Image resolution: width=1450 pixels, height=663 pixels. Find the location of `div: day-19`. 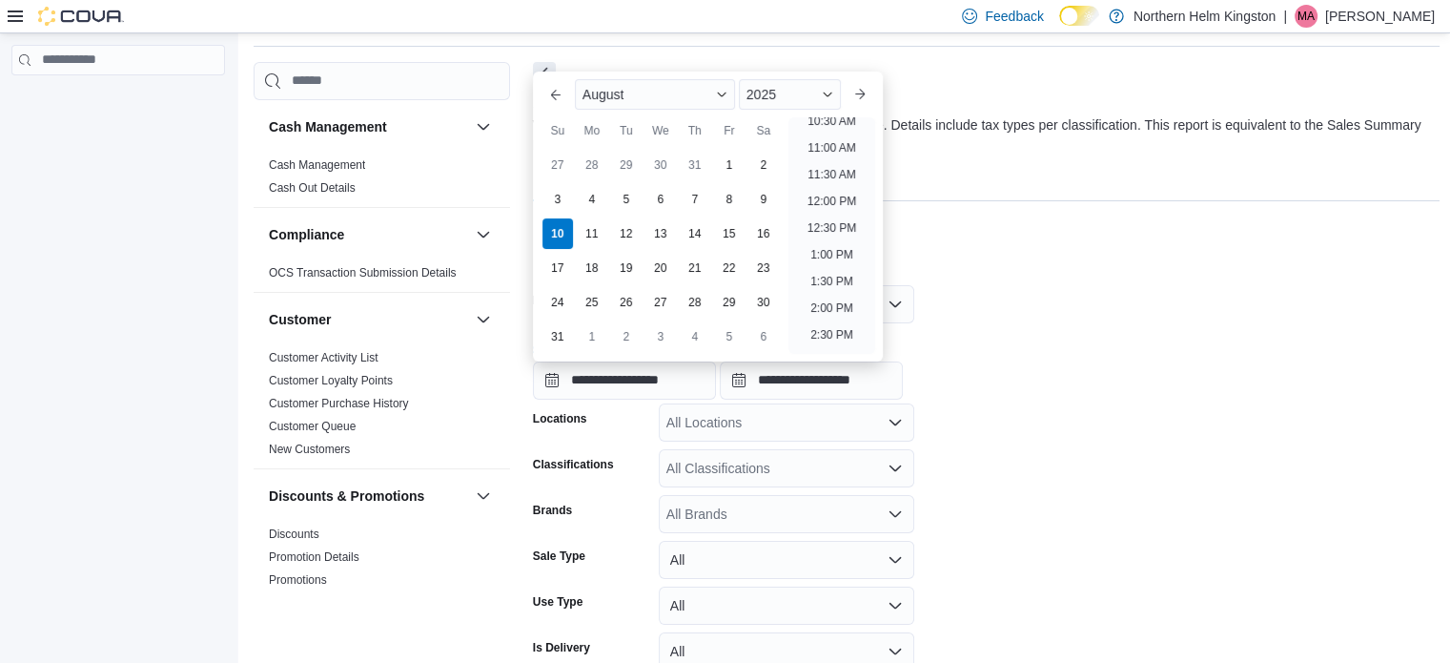

div: day-19 is located at coordinates (626, 268).